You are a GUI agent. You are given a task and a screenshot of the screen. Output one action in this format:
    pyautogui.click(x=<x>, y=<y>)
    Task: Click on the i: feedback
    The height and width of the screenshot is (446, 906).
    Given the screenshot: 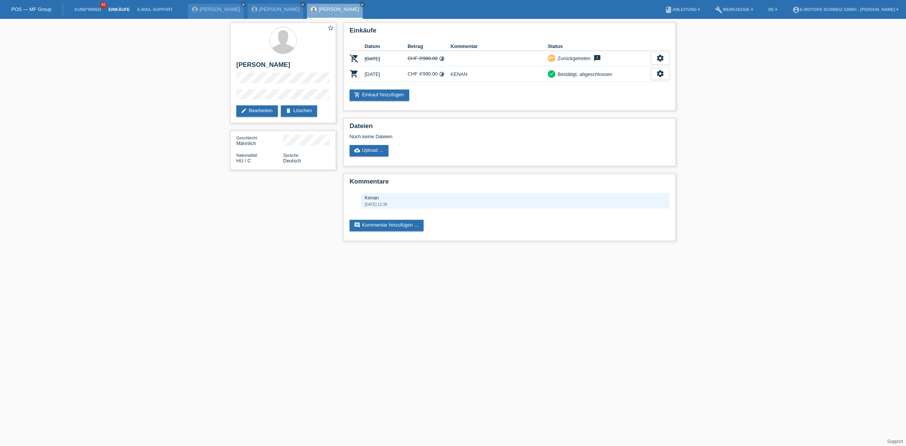 What is the action you would take?
    pyautogui.click(x=597, y=58)
    